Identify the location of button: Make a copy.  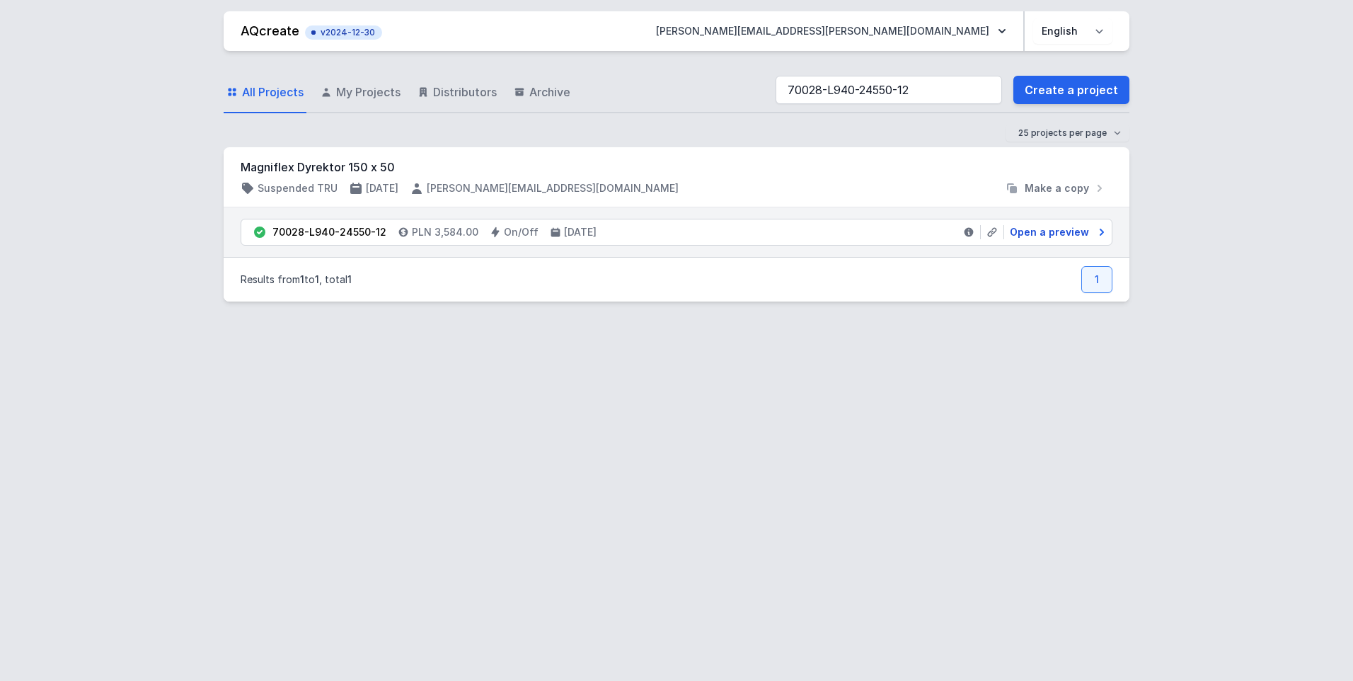
(1056, 188).